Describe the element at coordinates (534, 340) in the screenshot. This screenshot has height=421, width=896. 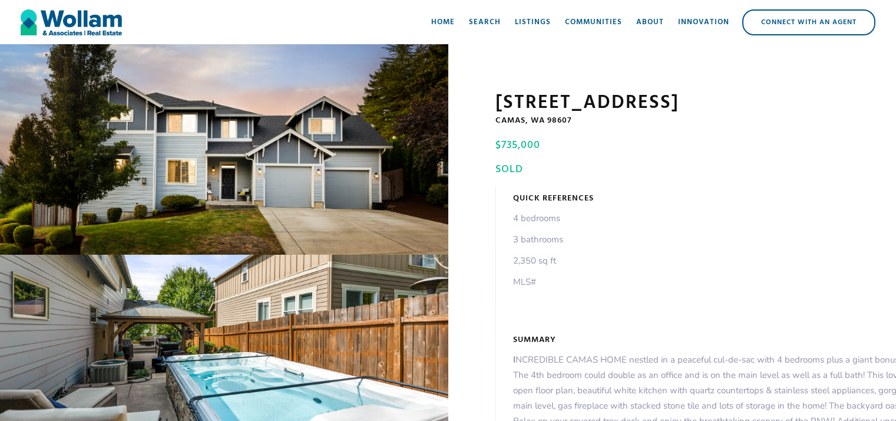
I see `h5: Summary` at that location.